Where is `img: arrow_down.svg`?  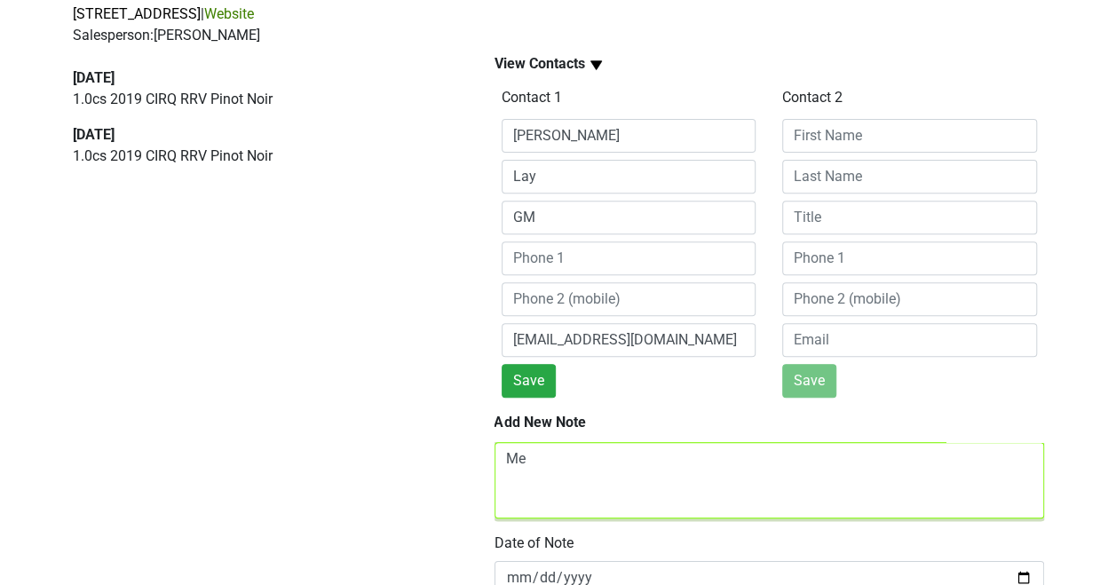 img: arrow_down.svg is located at coordinates (596, 65).